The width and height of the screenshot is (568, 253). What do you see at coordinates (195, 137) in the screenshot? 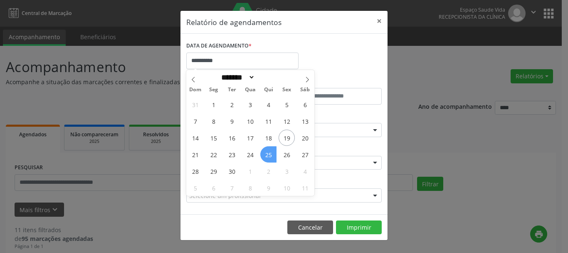
I see `span: Setembro 14, 2025` at bounding box center [195, 137].